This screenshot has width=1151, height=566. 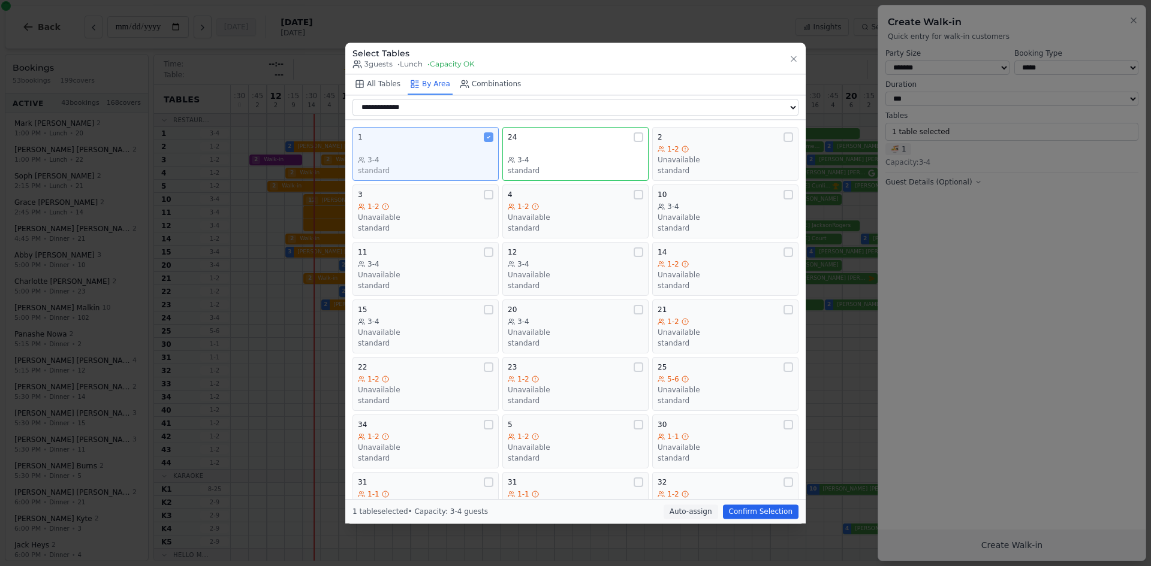 I want to click on button: 21-2Unavailablestandard, so click(x=725, y=154).